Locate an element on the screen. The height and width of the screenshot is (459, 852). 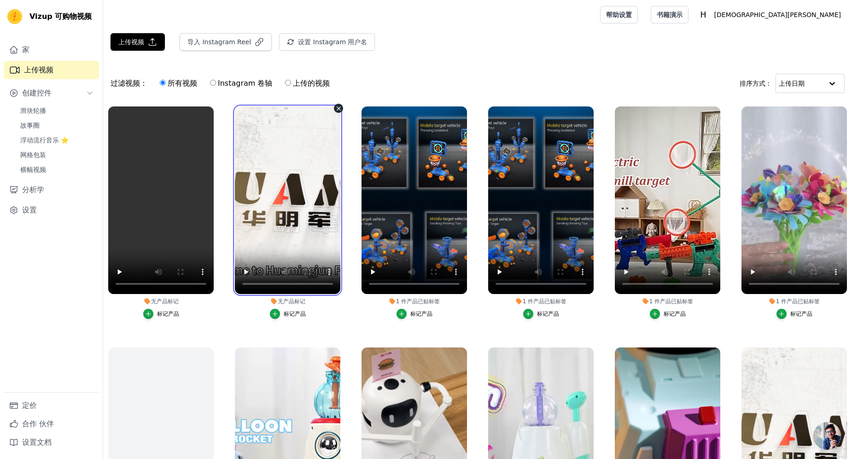
button: 上传视频 is located at coordinates (138, 42).